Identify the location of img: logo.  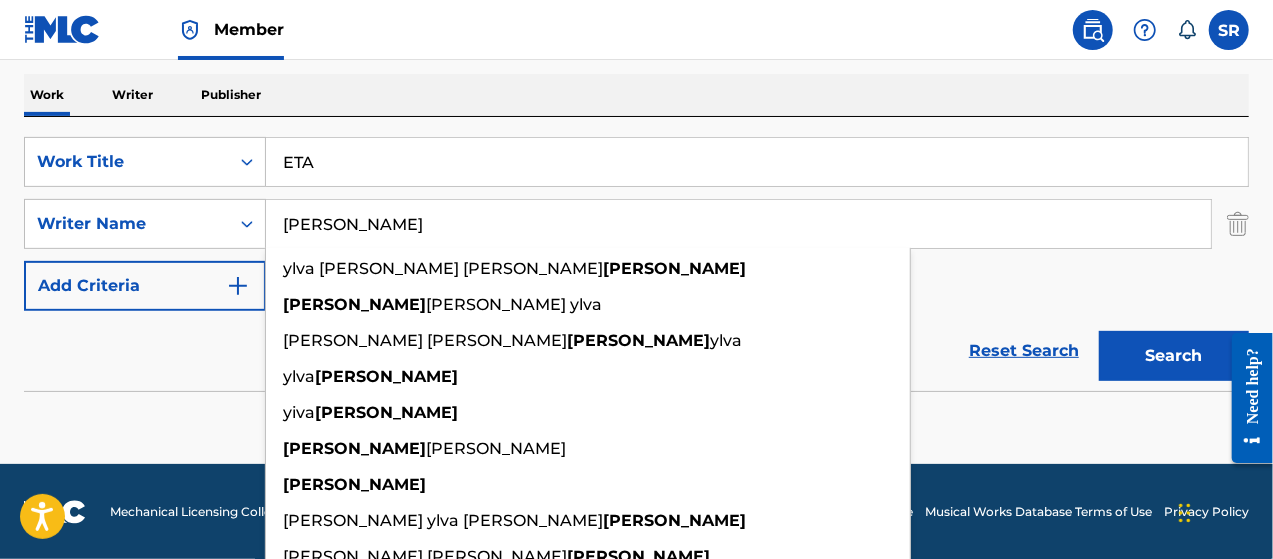
(55, 512).